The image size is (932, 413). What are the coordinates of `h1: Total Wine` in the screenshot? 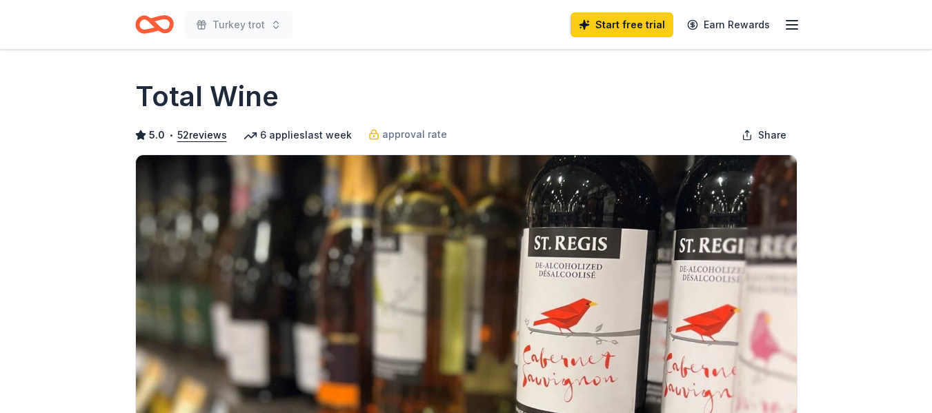 It's located at (207, 97).